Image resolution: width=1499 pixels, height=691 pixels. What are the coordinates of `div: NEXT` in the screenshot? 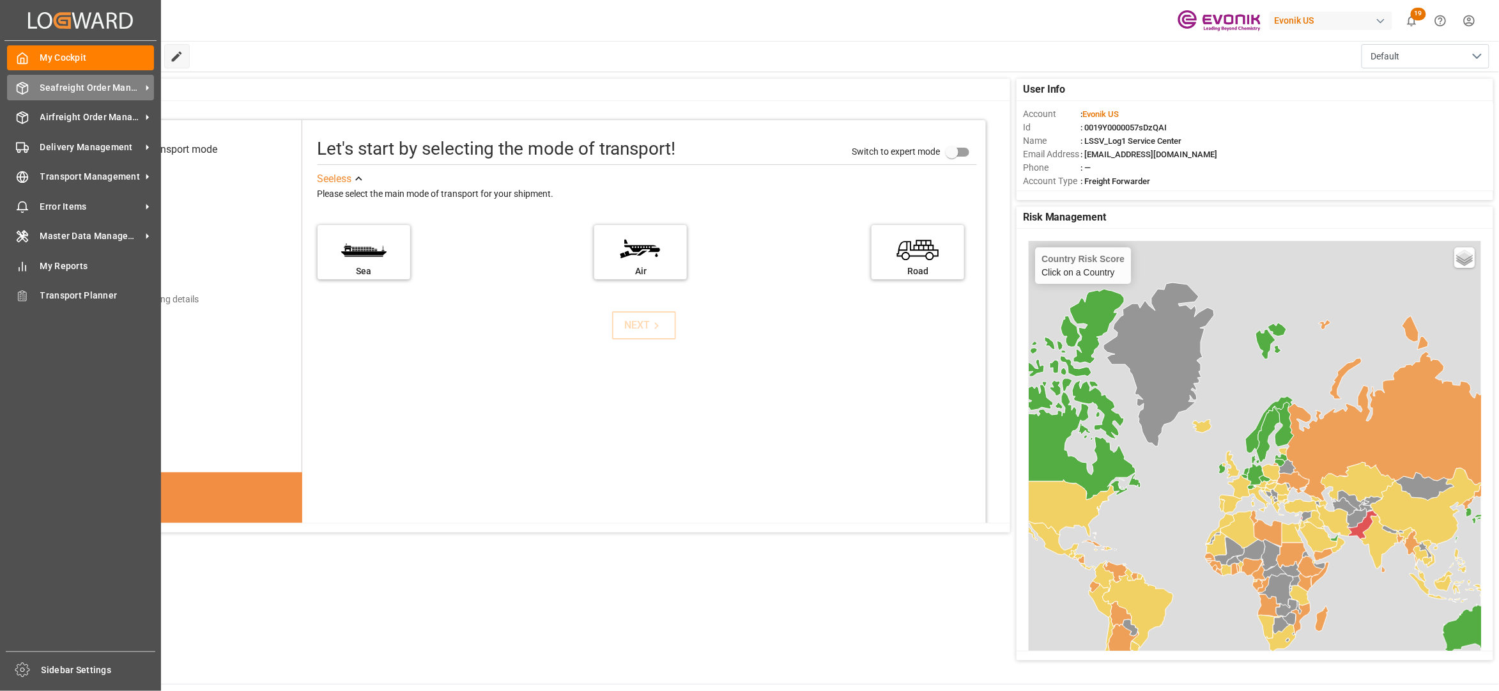 It's located at (643, 325).